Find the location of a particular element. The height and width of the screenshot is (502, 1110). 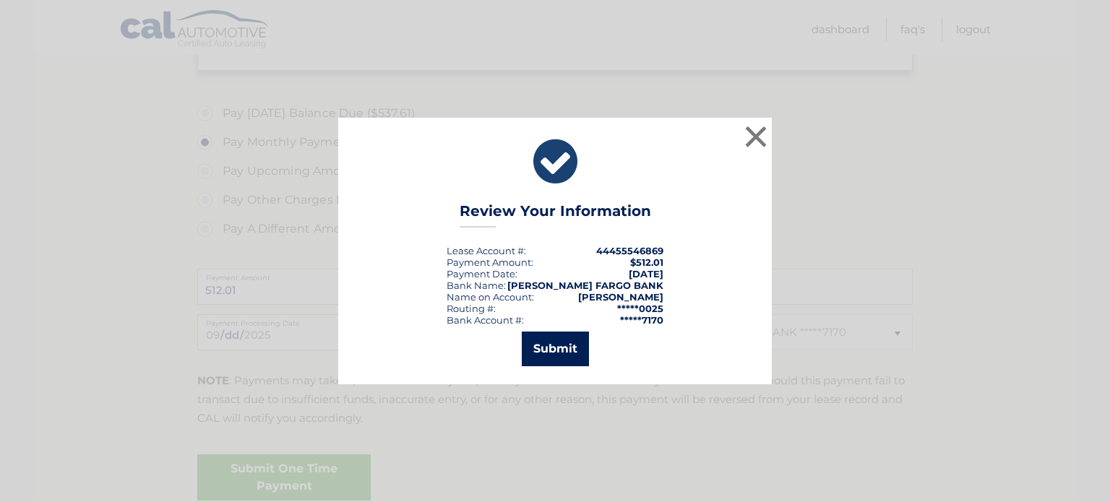

h3: Review Your Information is located at coordinates (555, 215).